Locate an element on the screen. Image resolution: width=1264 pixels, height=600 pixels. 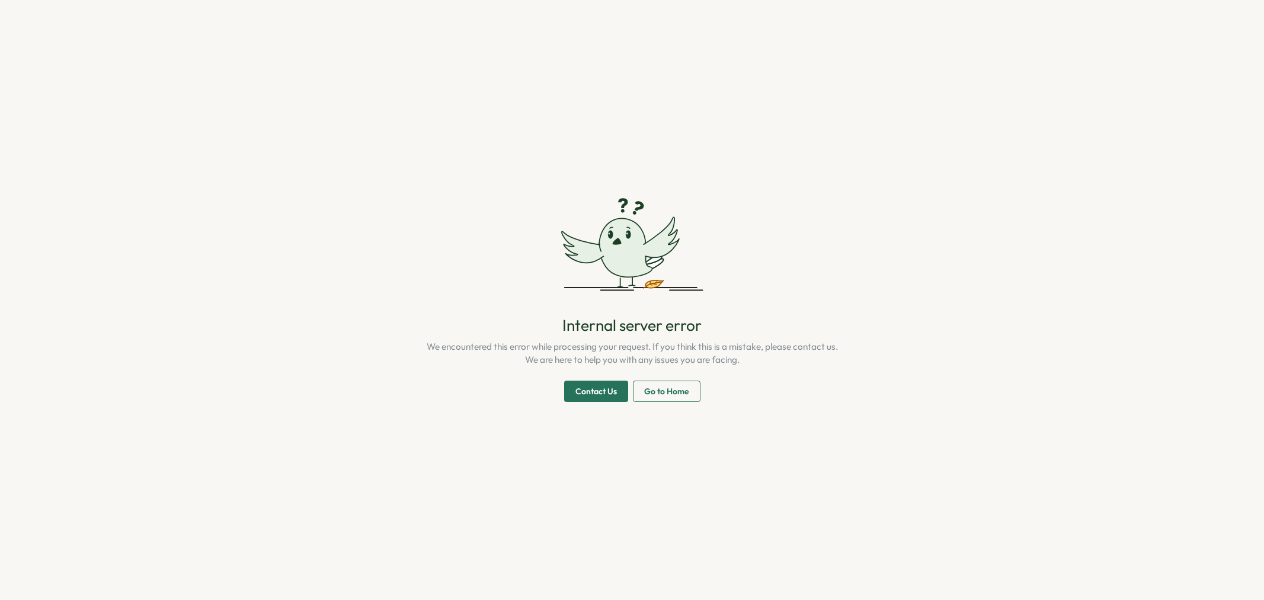
span: Go to Home is located at coordinates (667, 391).